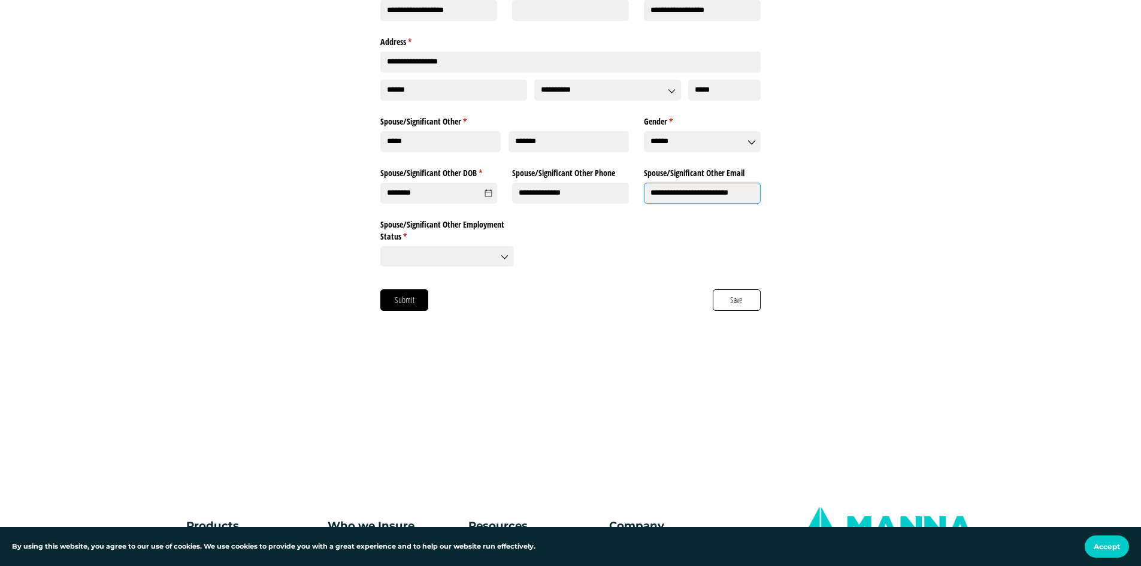 This screenshot has width=1141, height=566. Describe the element at coordinates (1107, 546) in the screenshot. I see `button: Accept` at that location.